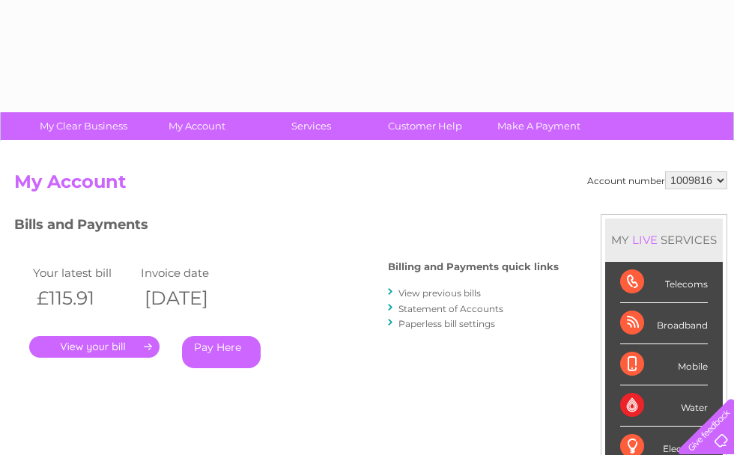  What do you see at coordinates (197, 126) in the screenshot?
I see `a: My Account` at bounding box center [197, 126].